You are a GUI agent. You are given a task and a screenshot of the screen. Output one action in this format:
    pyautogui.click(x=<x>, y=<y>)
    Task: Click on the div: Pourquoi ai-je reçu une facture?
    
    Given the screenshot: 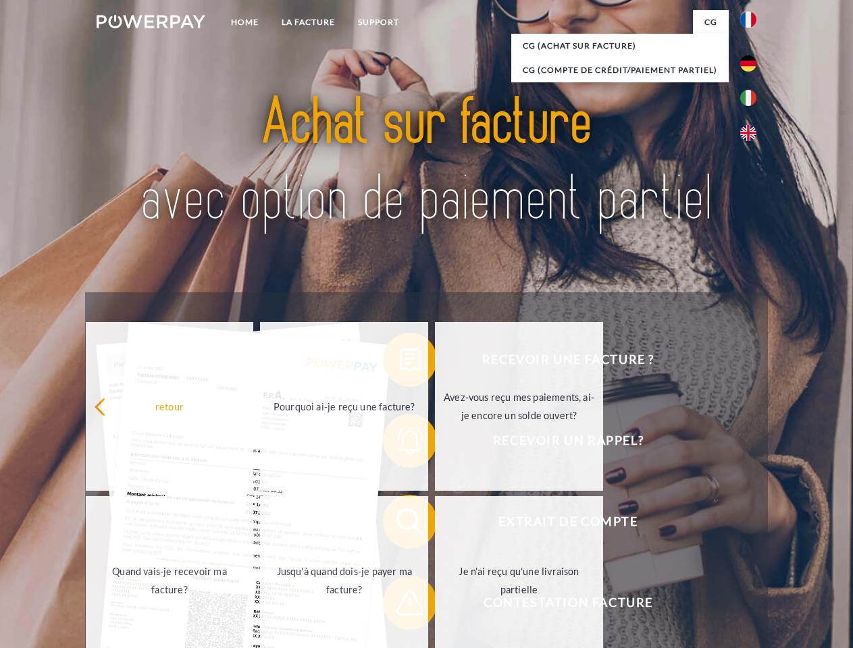 What is the action you would take?
    pyautogui.click(x=344, y=406)
    